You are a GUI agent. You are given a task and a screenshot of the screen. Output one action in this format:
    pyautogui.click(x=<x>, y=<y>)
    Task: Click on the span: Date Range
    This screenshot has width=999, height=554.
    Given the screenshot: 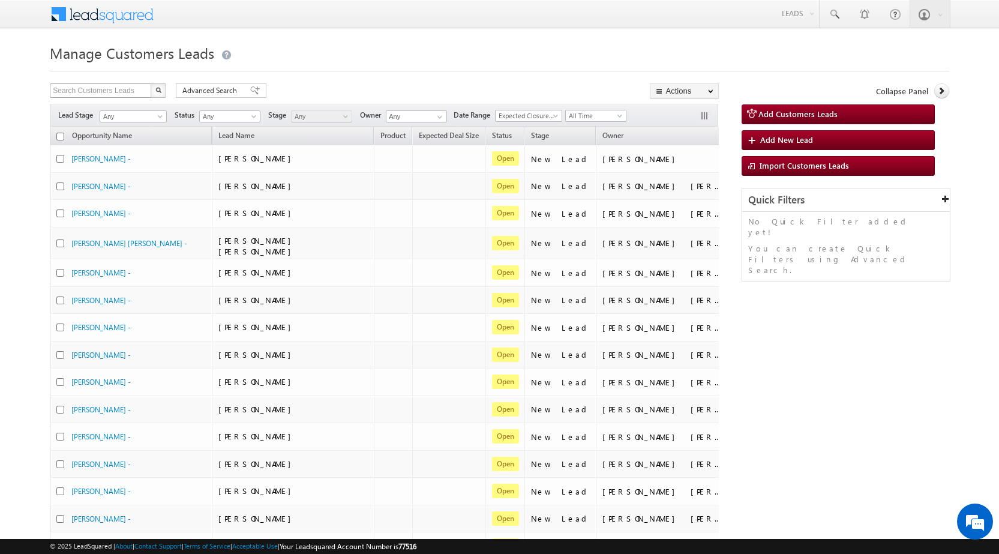 What is the action you would take?
    pyautogui.click(x=474, y=115)
    